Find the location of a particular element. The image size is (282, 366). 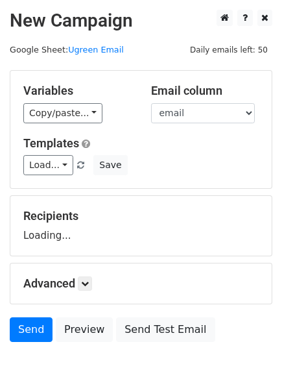

h5: Recipients is located at coordinates (141, 216).